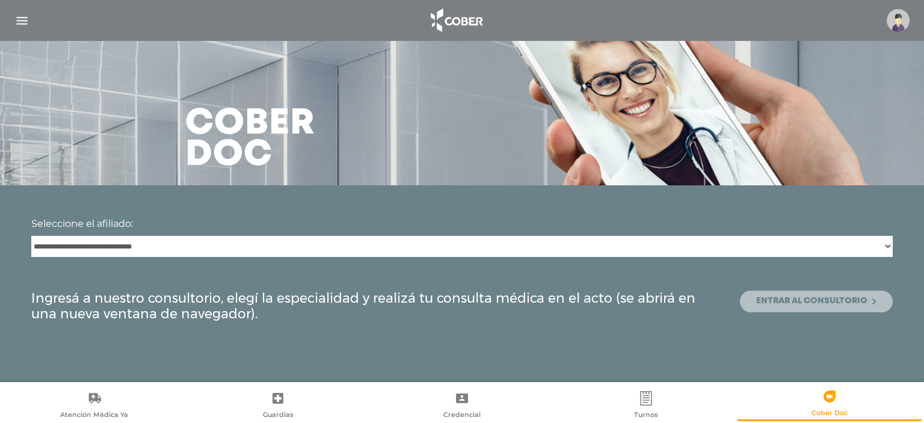 Image resolution: width=924 pixels, height=423 pixels. What do you see at coordinates (455, 20) in the screenshot?
I see `img: logo_cober_home-white.png` at bounding box center [455, 20].